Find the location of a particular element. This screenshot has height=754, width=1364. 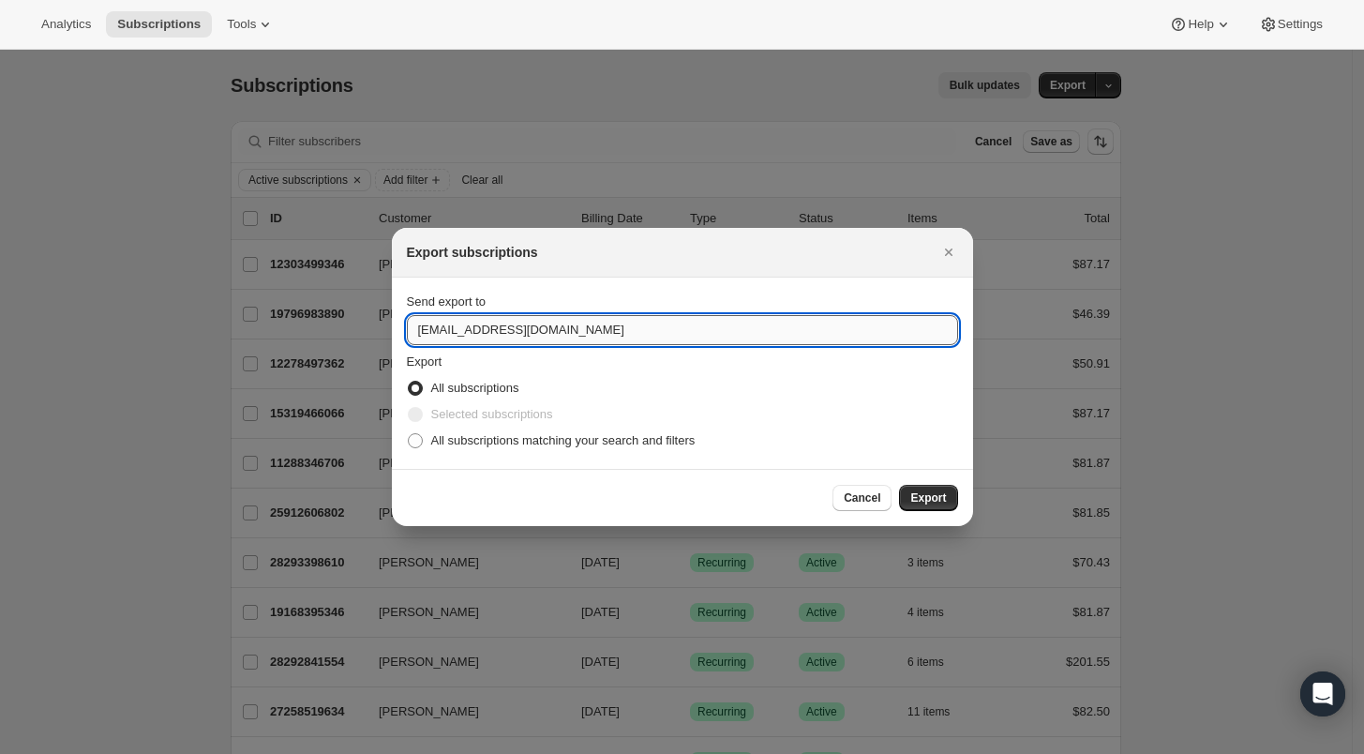

span: Analytics is located at coordinates (66, 24).